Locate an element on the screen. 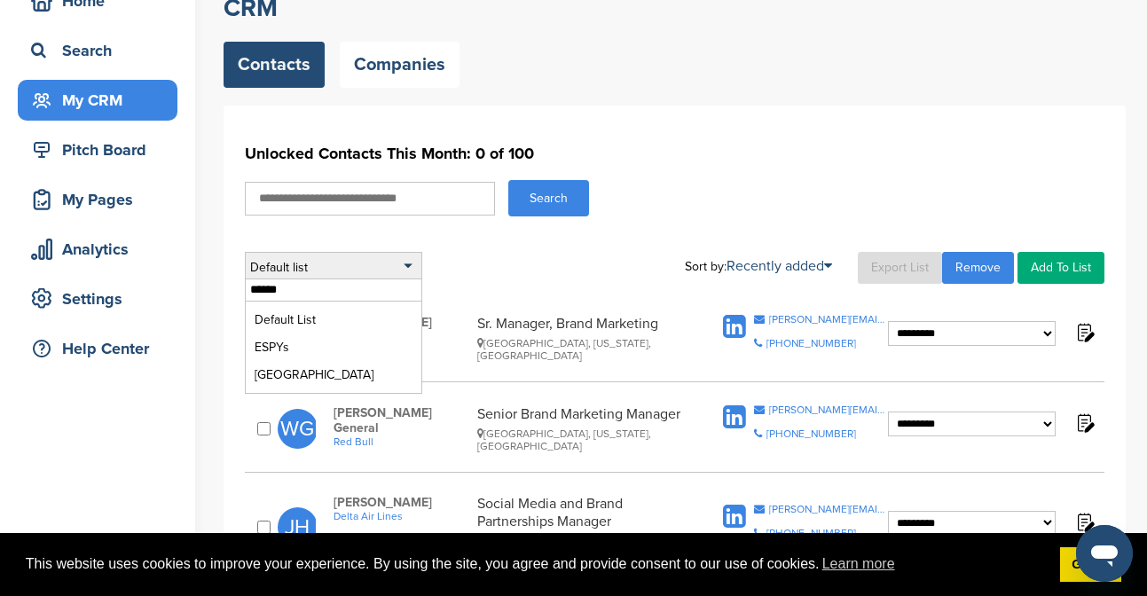 Image resolution: width=1147 pixels, height=596 pixels. div: Pitch Board is located at coordinates (102, 150).